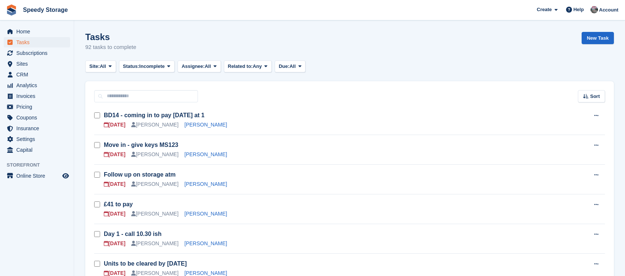  Describe the element at coordinates (39, 176) in the screenshot. I see `span: Online Store` at that location.